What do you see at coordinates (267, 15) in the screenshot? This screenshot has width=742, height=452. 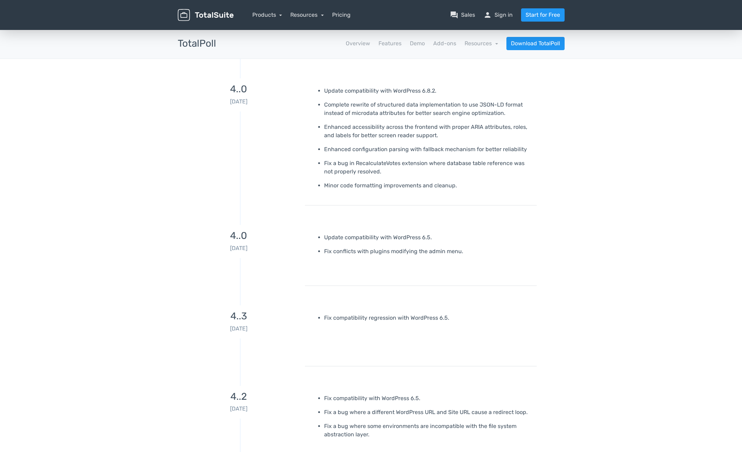 I see `a: Products` at bounding box center [267, 15].